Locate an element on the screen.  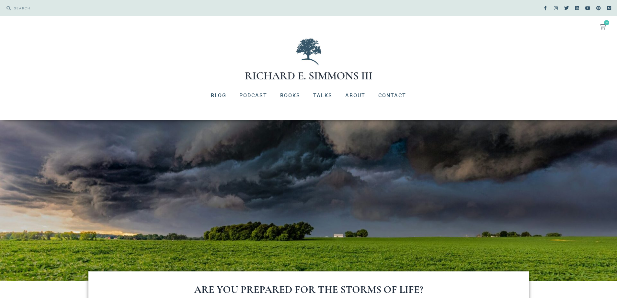
a: Contact is located at coordinates (393, 96).